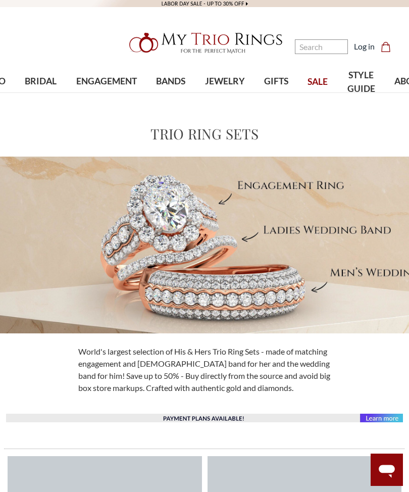  I want to click on a: GIFTS, so click(276, 81).